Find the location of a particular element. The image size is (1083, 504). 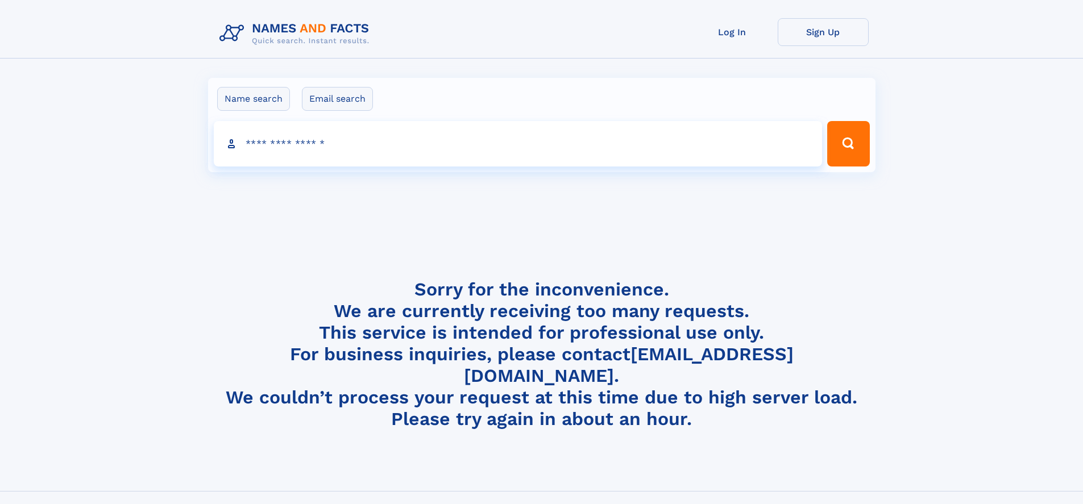

label: Email search is located at coordinates (337, 99).